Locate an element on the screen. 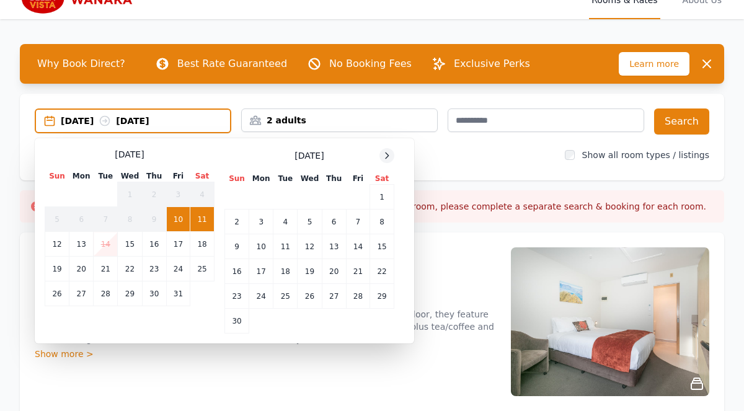  div: Show more > is located at coordinates (265, 354).